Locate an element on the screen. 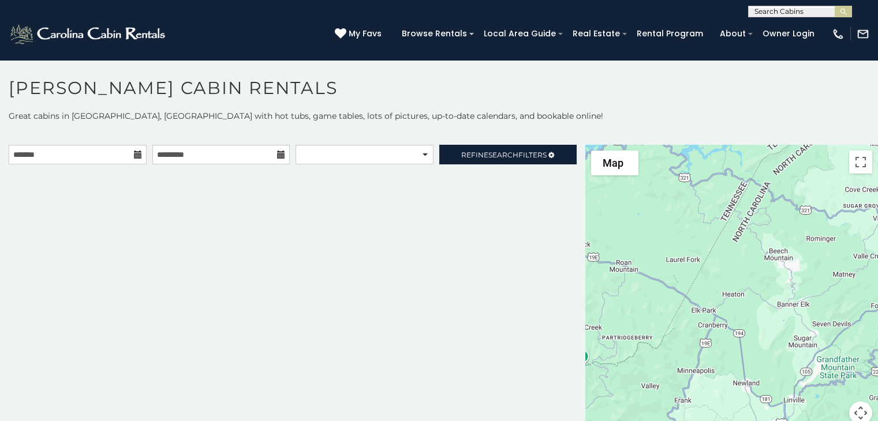 This screenshot has width=878, height=421. img: White-1-2.png is located at coordinates (88, 34).